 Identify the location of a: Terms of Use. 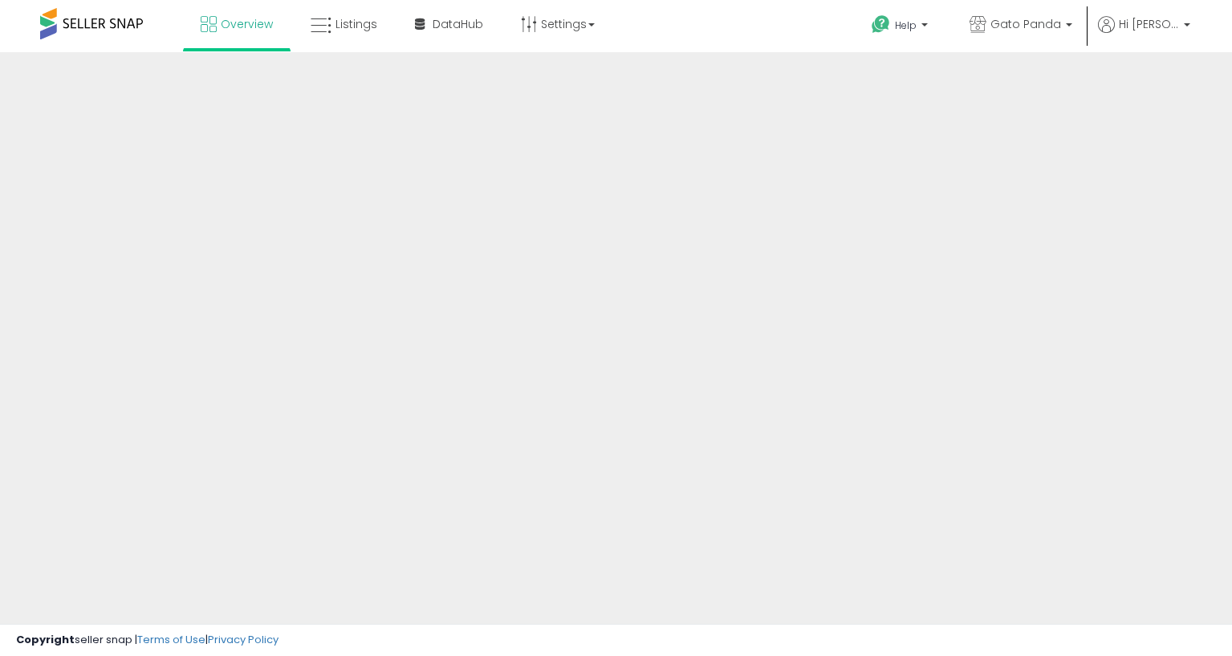
(171, 639).